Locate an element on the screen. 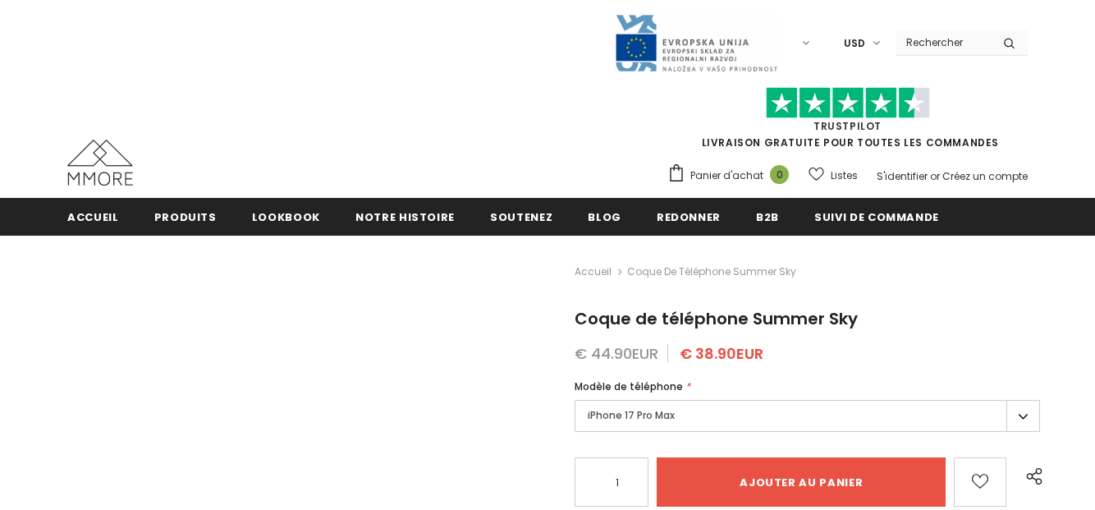  span: Redonner is located at coordinates (689, 217).